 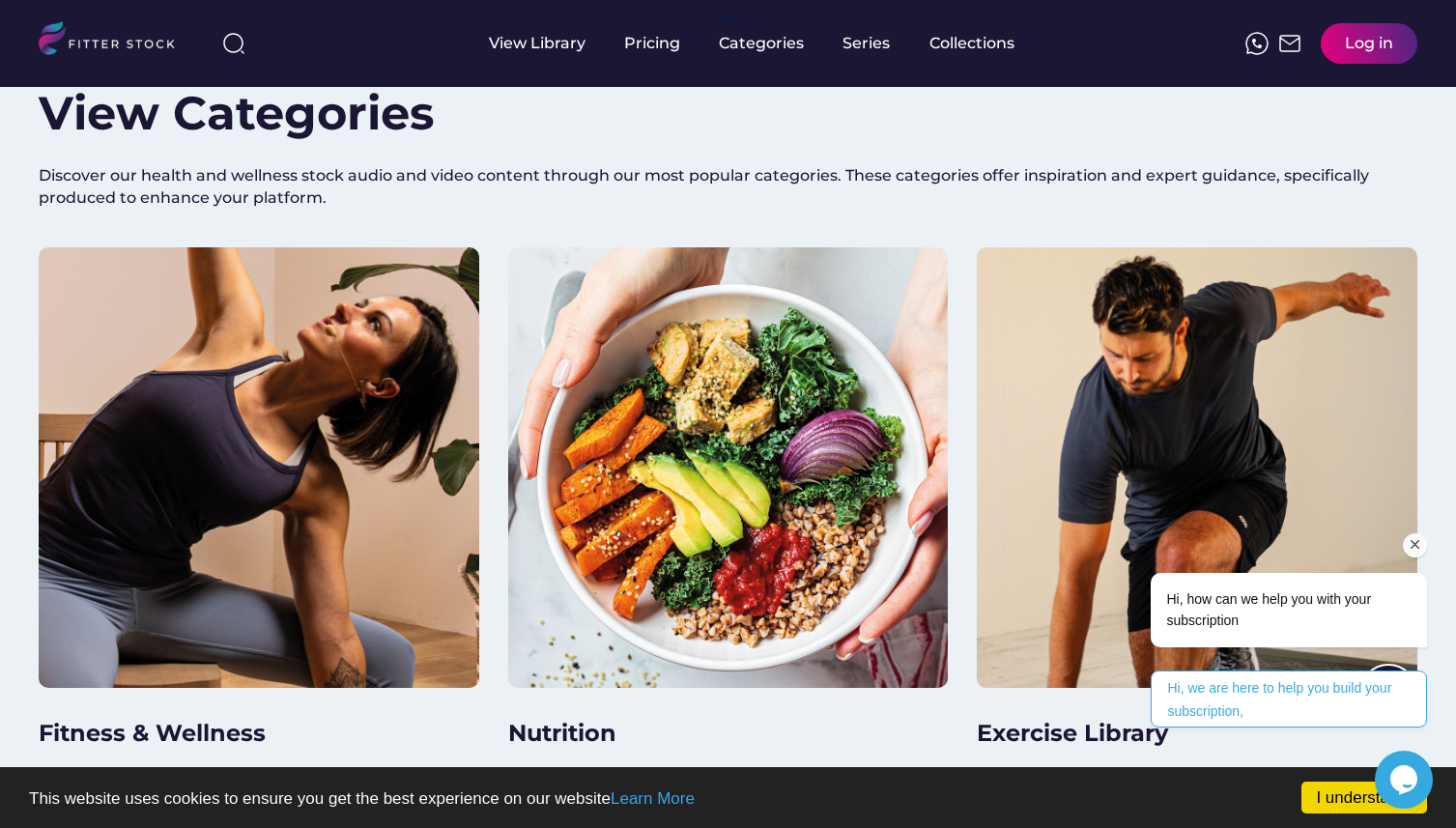 I want to click on div: Series, so click(x=867, y=43).